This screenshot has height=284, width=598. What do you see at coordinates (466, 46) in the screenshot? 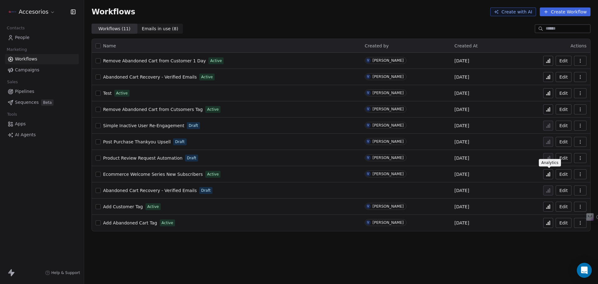
I see `span: Created At` at bounding box center [466, 46].